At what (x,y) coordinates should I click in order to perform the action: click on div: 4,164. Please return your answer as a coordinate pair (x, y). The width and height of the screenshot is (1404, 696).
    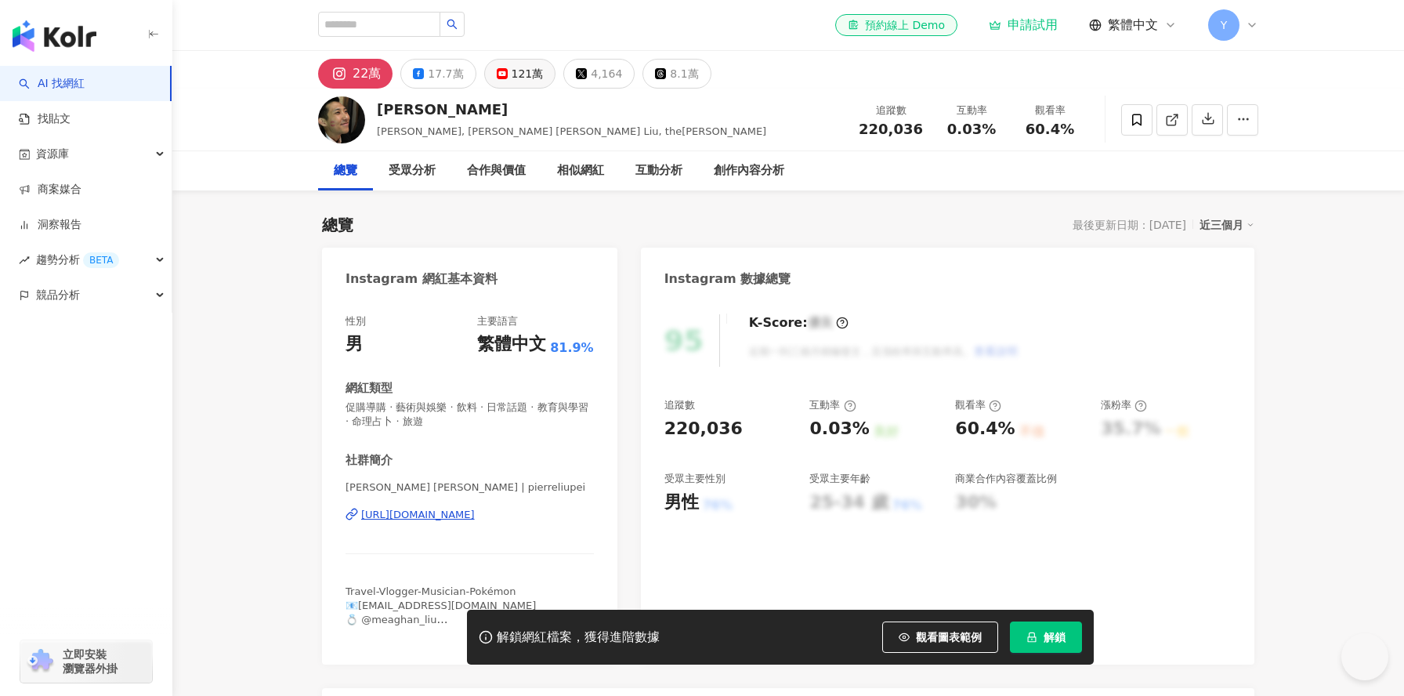
    Looking at the image, I should click on (606, 74).